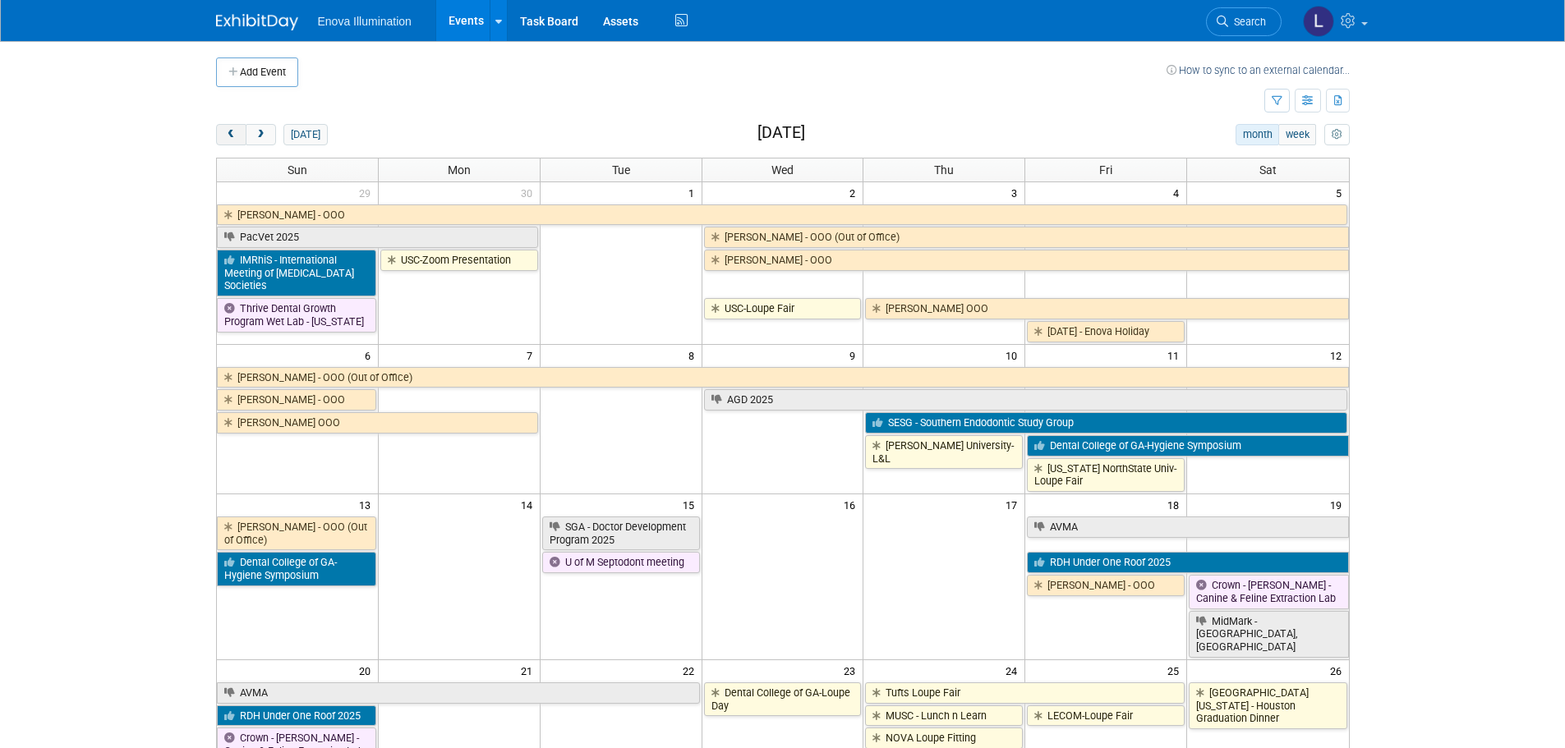 The width and height of the screenshot is (1565, 748). Describe the element at coordinates (691, 670) in the screenshot. I see `span: 22` at that location.